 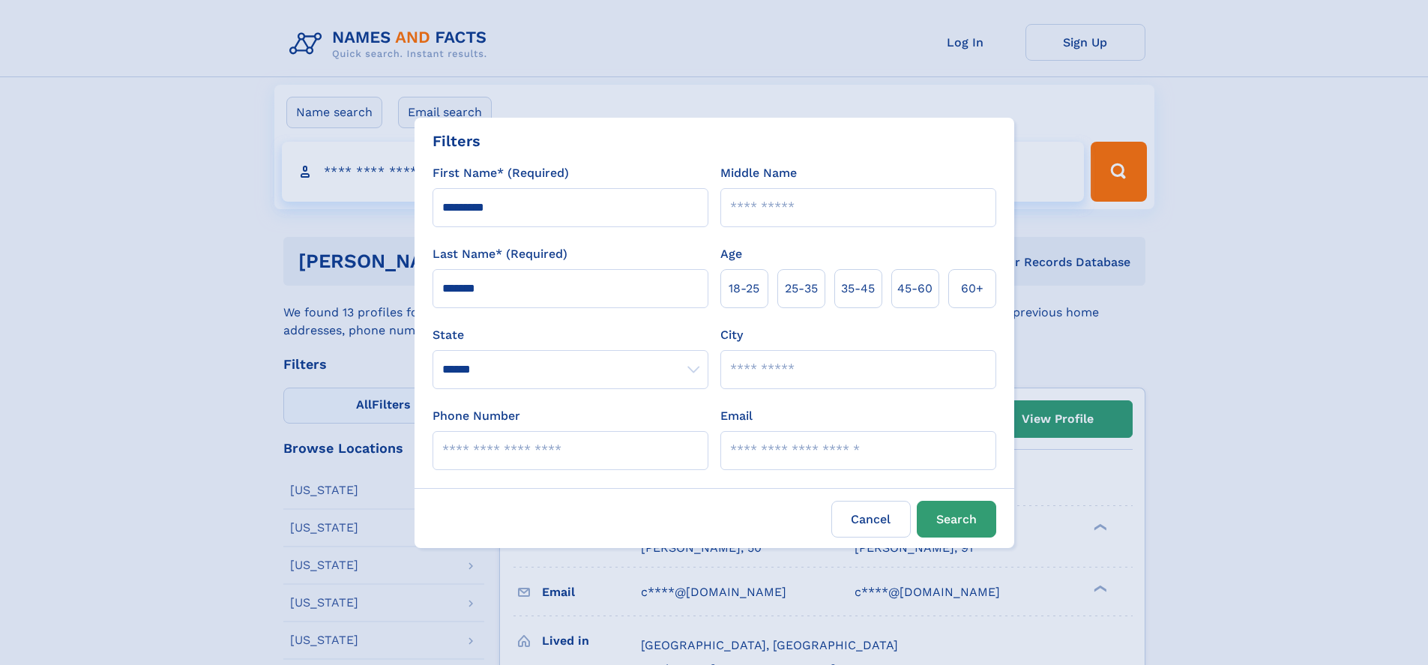 I want to click on span: 35‑45, so click(x=858, y=289).